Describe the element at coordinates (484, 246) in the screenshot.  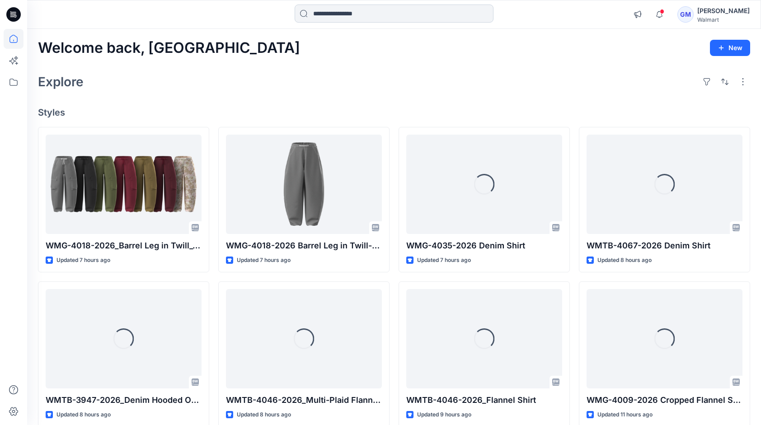
I see `p: WMG-4035-2026 Denim Shirt` at that location.